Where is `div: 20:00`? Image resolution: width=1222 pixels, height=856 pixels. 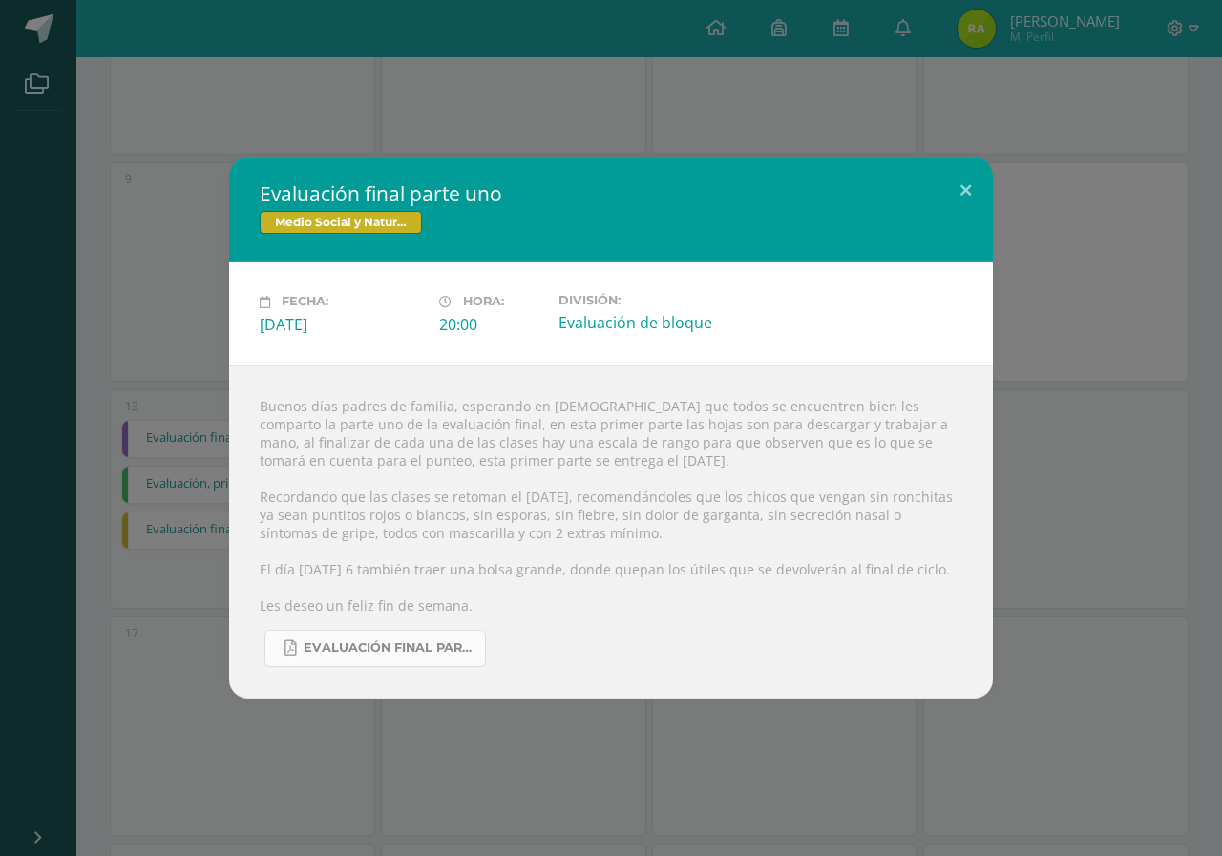
div: 20:00 is located at coordinates (491, 325).